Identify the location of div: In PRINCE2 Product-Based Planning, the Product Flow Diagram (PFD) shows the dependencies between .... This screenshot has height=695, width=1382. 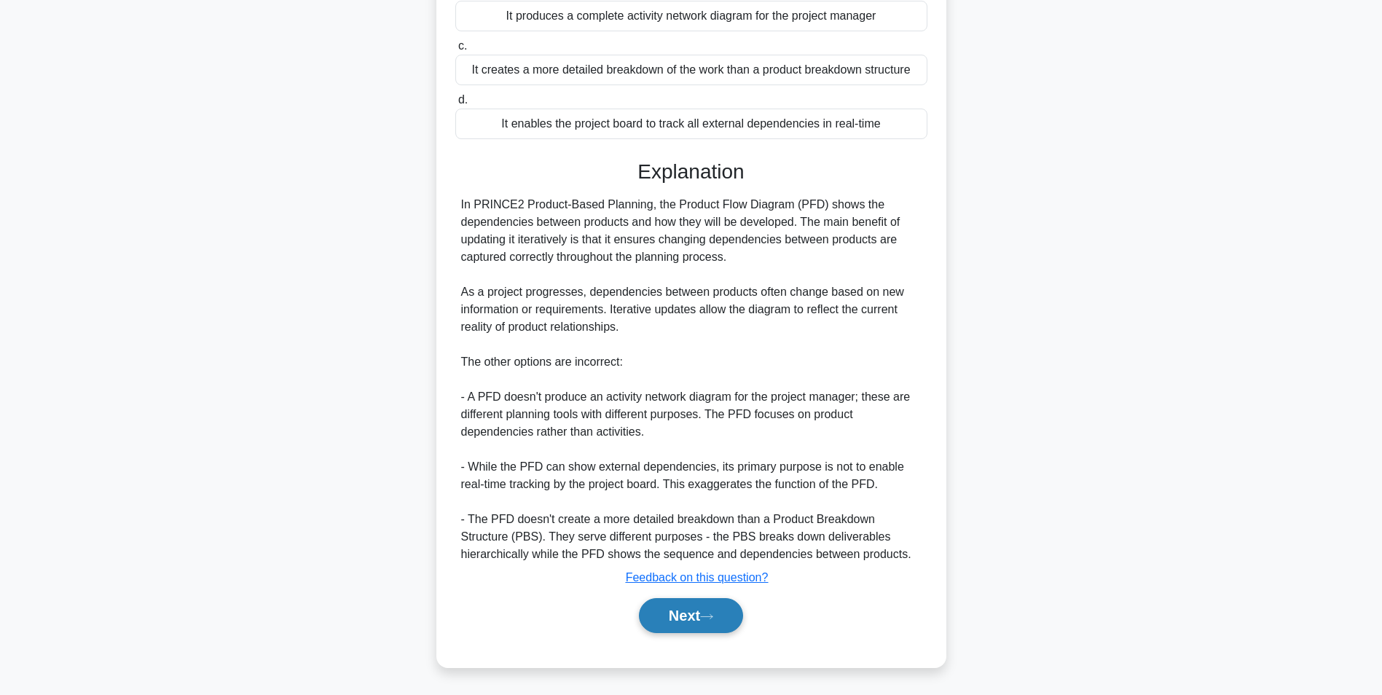
(691, 380).